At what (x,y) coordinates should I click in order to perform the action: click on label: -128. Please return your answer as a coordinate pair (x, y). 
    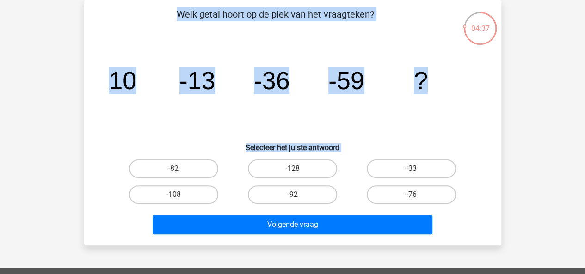
    Looking at the image, I should click on (292, 169).